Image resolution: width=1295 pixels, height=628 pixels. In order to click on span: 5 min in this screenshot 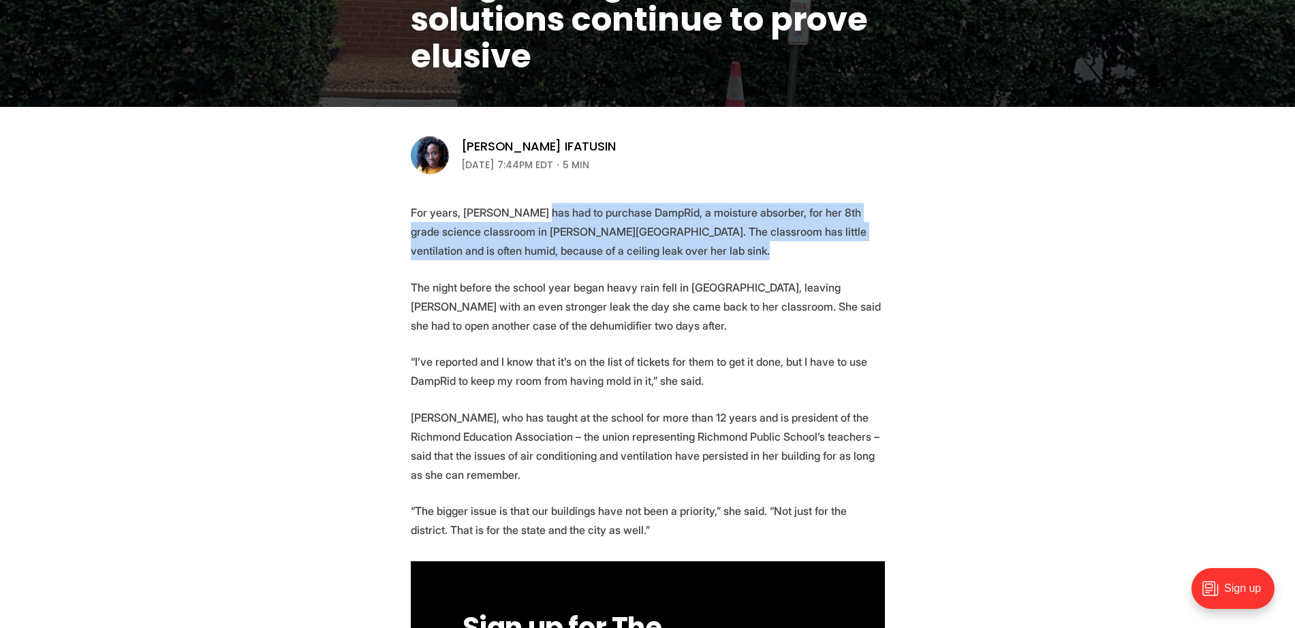, I will do `click(576, 165)`.